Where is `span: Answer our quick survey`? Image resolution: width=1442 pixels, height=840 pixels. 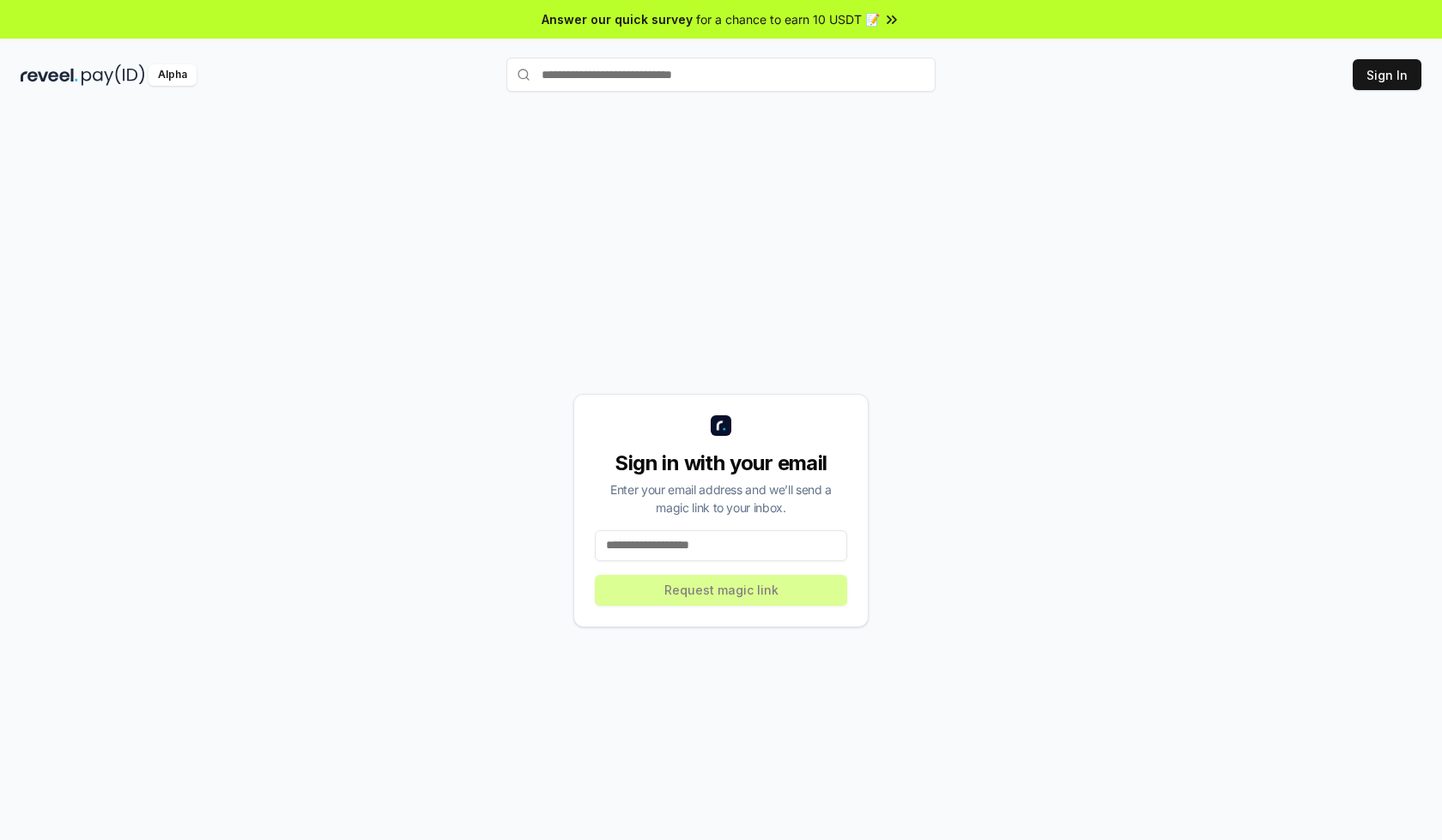
span: Answer our quick survey is located at coordinates (617, 19).